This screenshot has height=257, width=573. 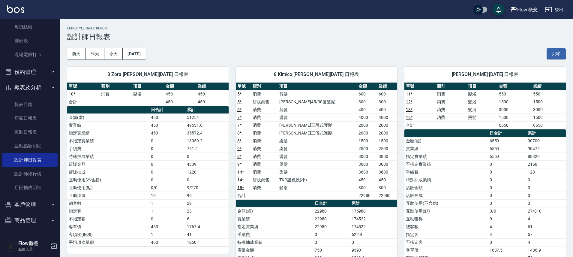 I want to click on th: 項目, so click(x=482, y=86).